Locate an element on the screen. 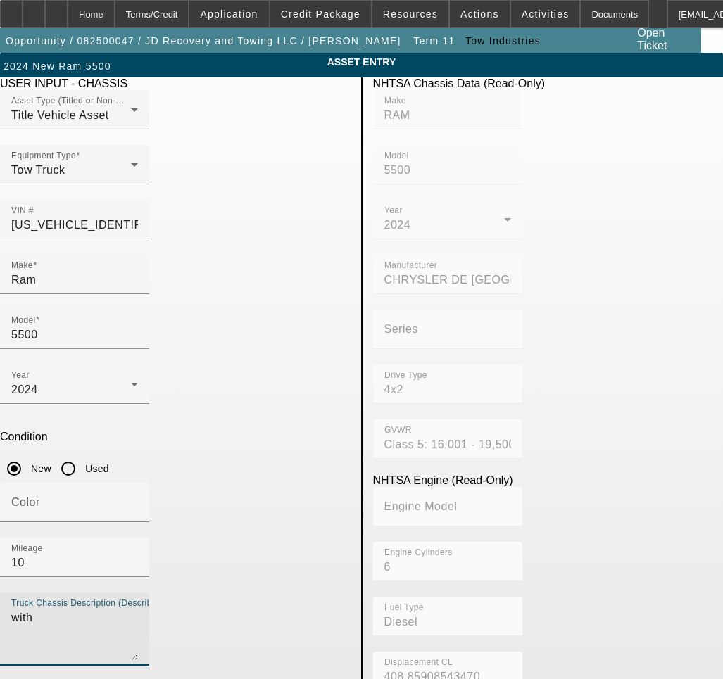 The height and width of the screenshot is (679, 723). mat-label: Fuel Type is located at coordinates (404, 607).